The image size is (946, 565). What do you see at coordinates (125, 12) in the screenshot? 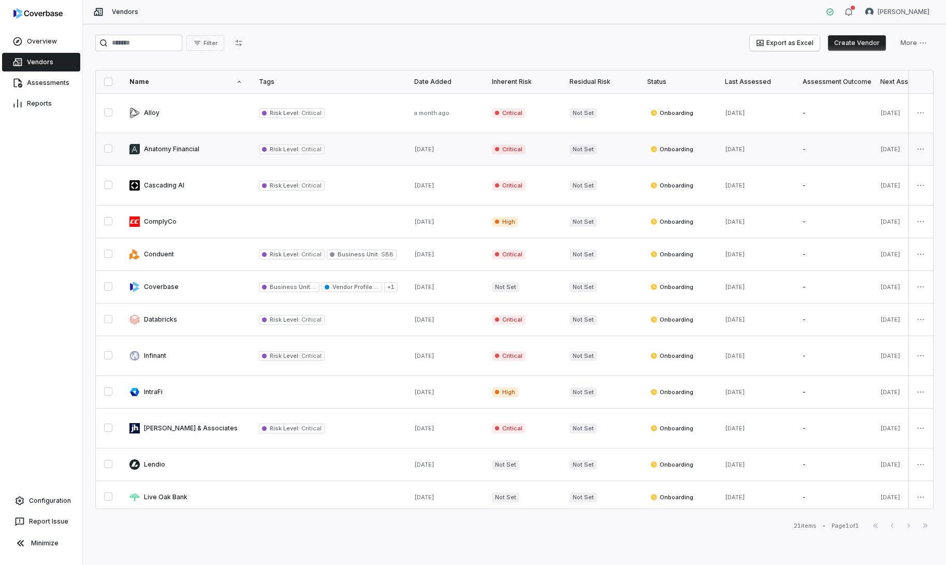
I see `span: Vendors` at bounding box center [125, 12].